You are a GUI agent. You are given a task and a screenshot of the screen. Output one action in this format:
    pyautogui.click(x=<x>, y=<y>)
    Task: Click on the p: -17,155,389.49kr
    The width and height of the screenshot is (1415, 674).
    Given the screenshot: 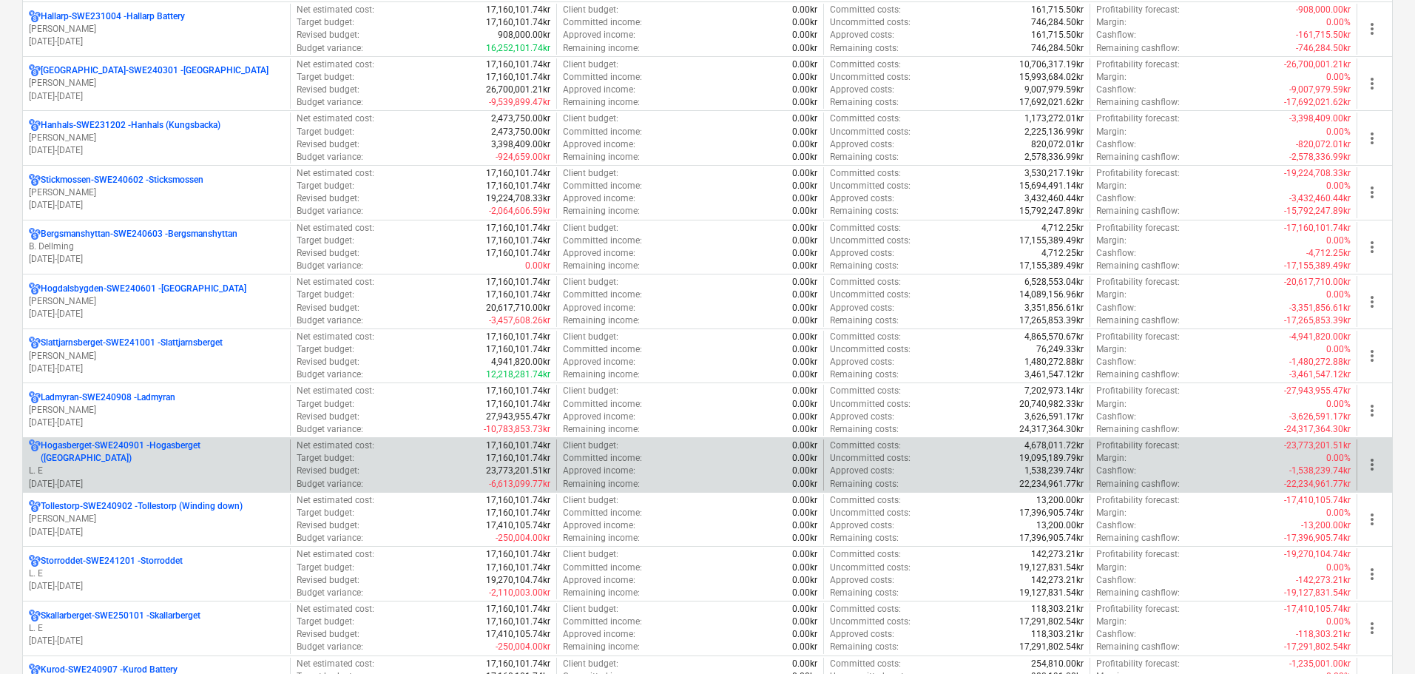 What is the action you would take?
    pyautogui.click(x=1318, y=266)
    